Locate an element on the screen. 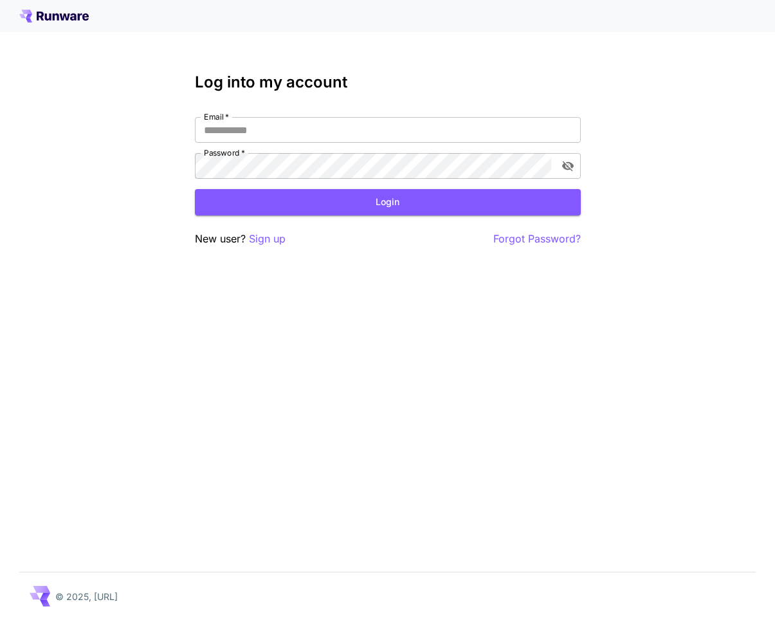 This screenshot has width=775, height=620. p: Forgot Password? is located at coordinates (537, 239).